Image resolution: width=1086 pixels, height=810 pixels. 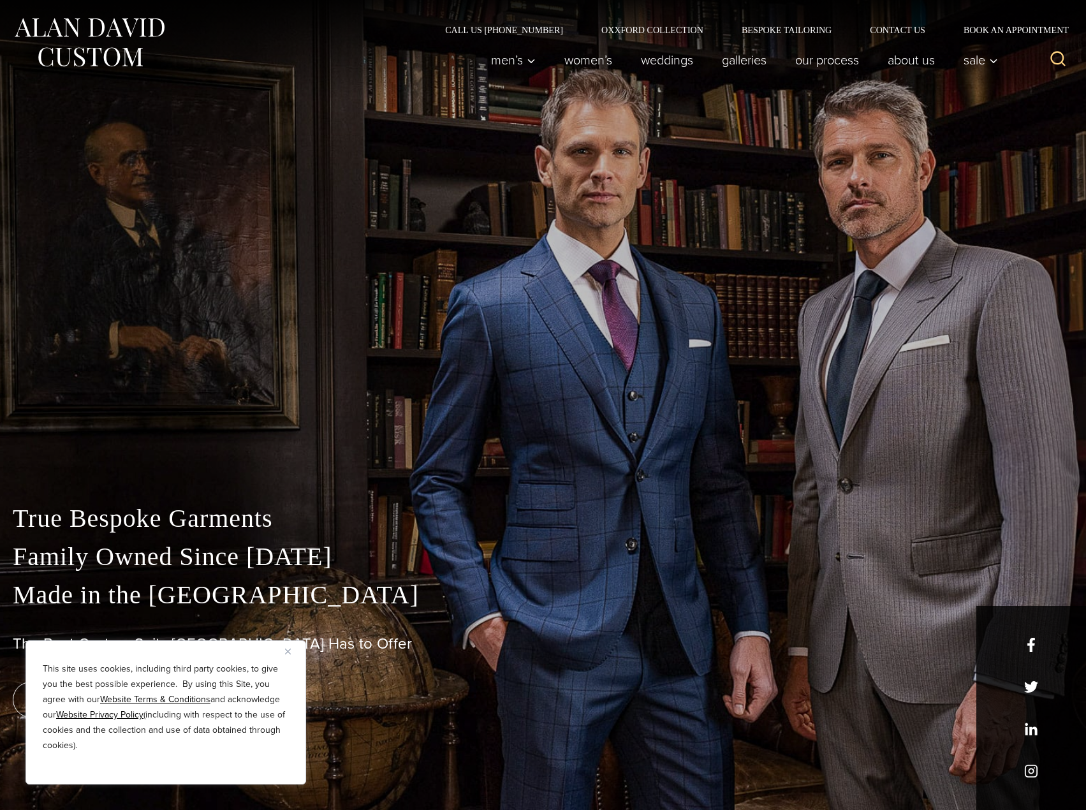 What do you see at coordinates (100, 714) in the screenshot?
I see `u: Website Privacy Policy` at bounding box center [100, 714].